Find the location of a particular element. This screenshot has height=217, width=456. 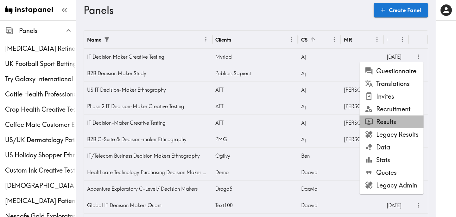

li: Results is located at coordinates (392, 122).